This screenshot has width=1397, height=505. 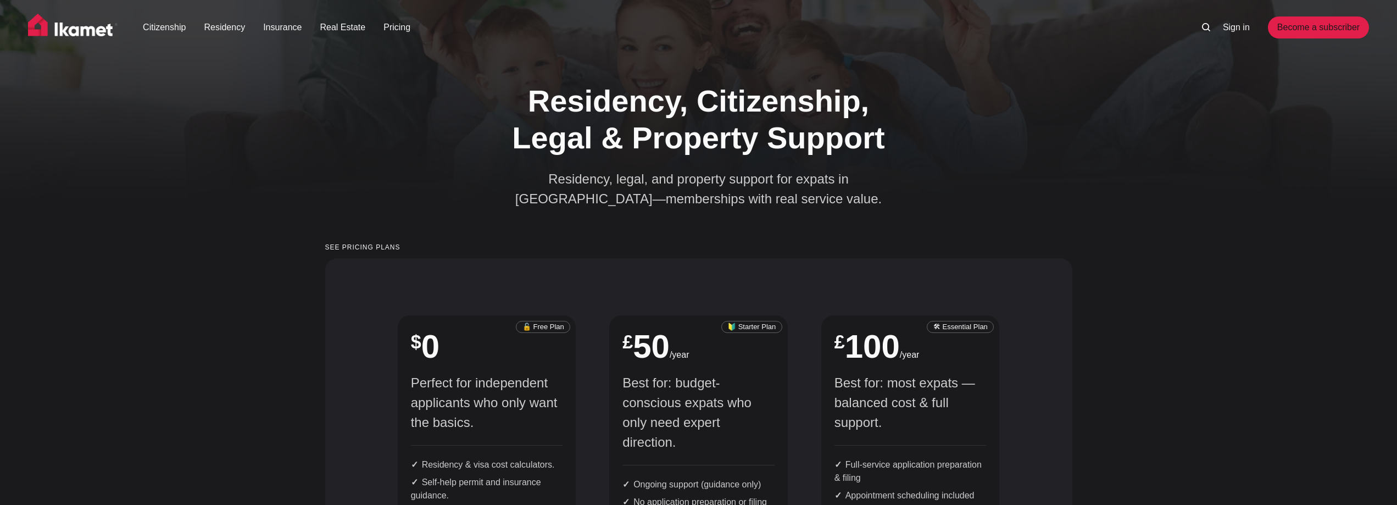 I want to click on h2: 100, so click(x=910, y=347).